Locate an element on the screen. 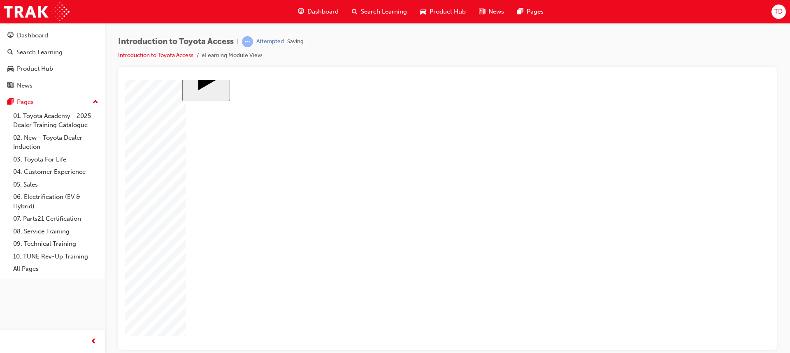 Image resolution: width=790 pixels, height=353 pixels. span: Pages is located at coordinates (535, 12).